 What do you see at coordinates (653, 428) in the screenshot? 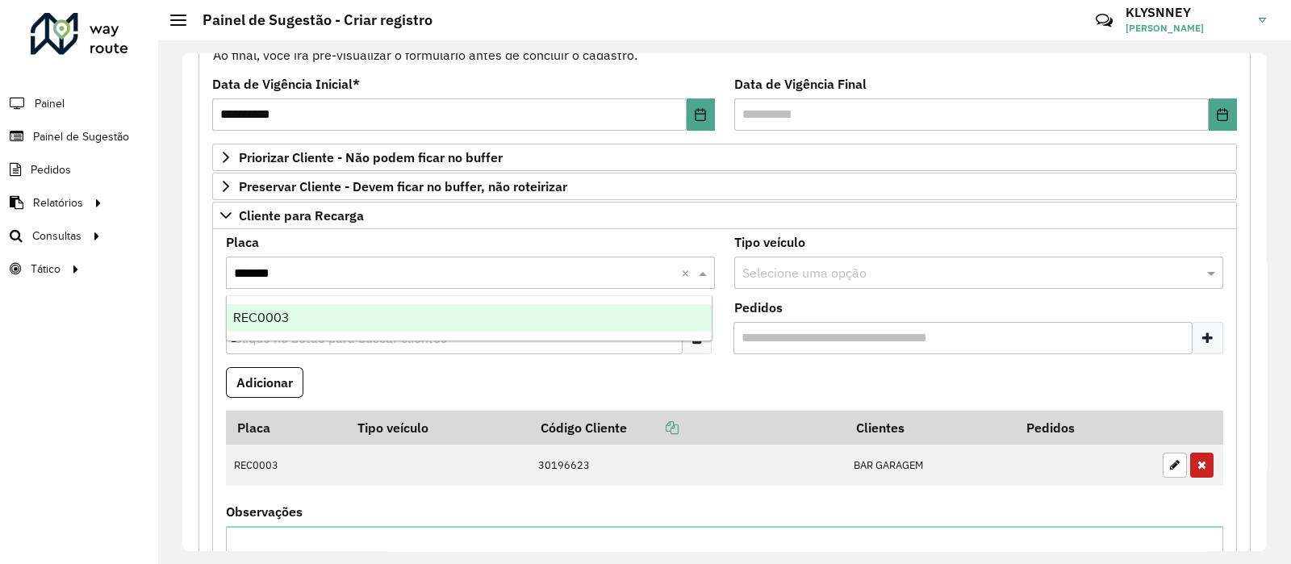
I see `a: Copiar` at bounding box center [653, 428].